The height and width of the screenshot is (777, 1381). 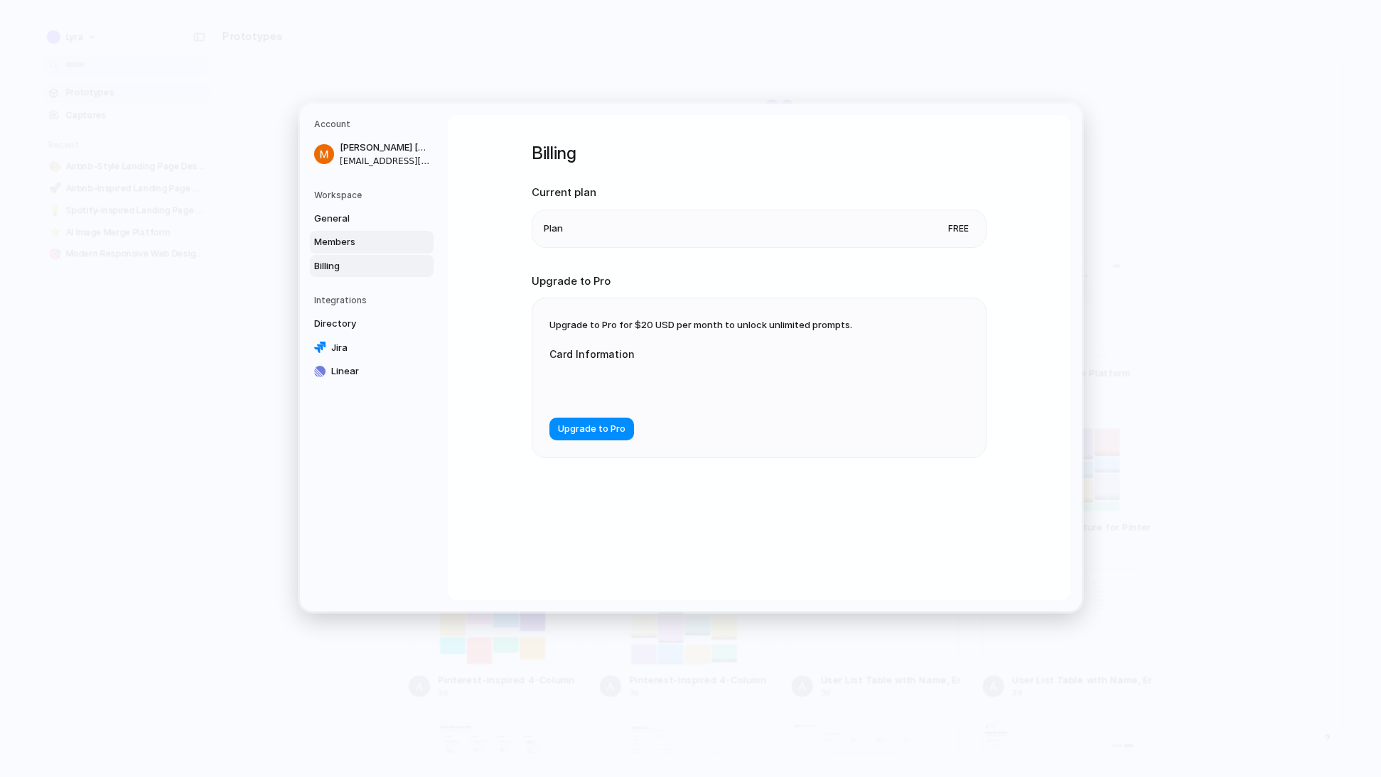 What do you see at coordinates (958, 228) in the screenshot?
I see `span: Free` at bounding box center [958, 228].